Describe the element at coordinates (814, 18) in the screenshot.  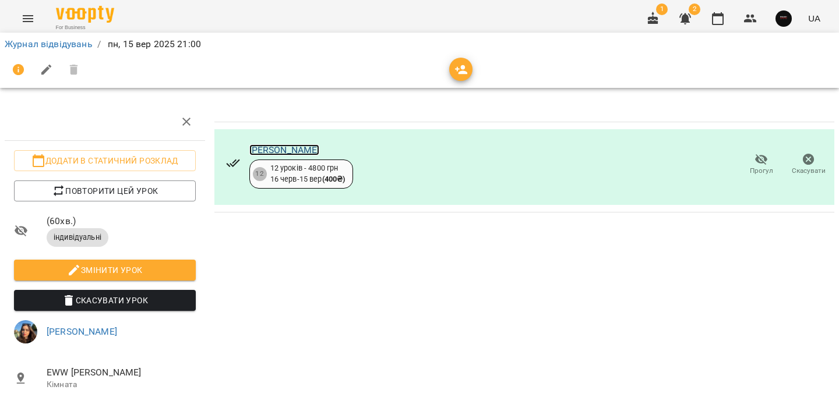
I see `button: UA` at that location.